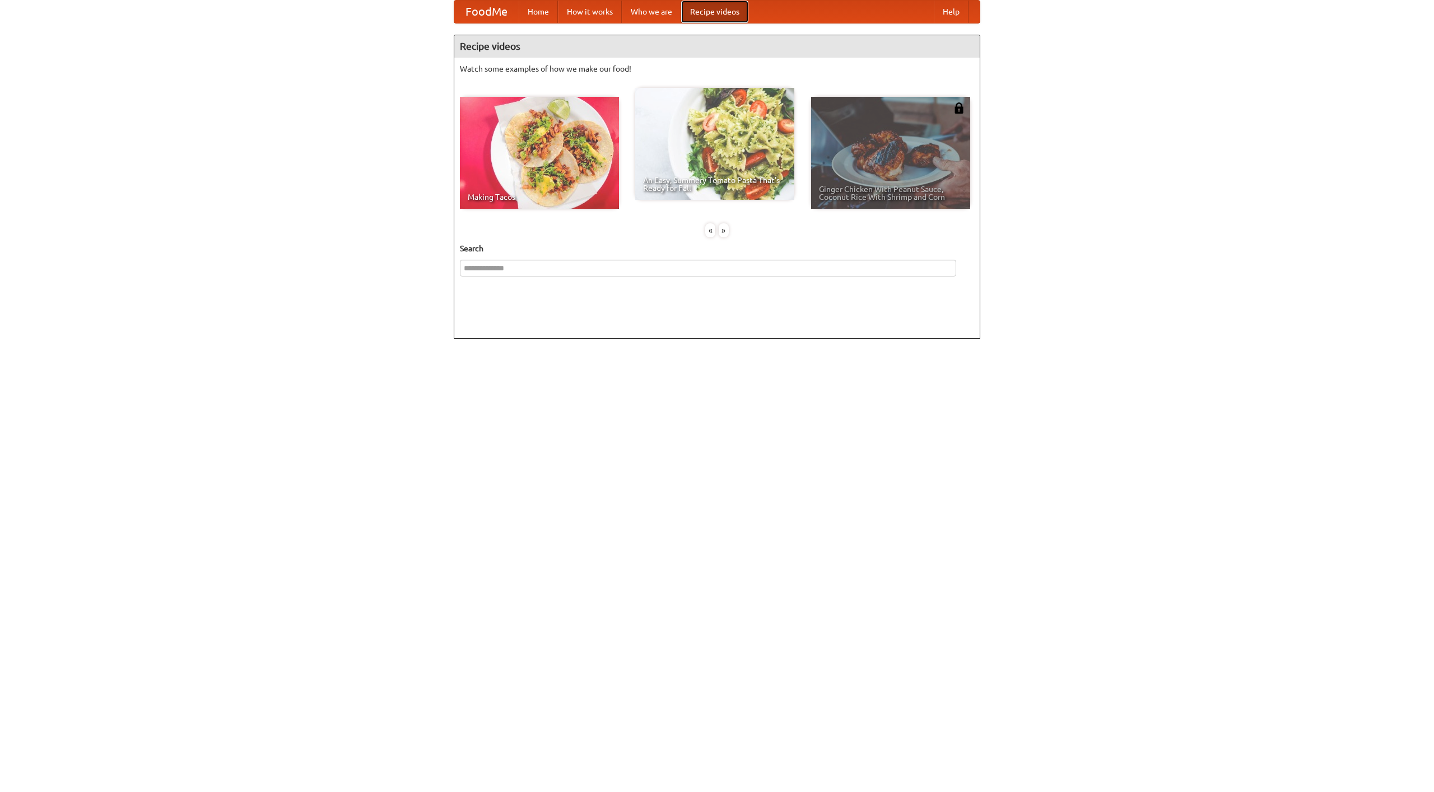 The image size is (1434, 792). What do you see at coordinates (651, 12) in the screenshot?
I see `a: Who we are` at bounding box center [651, 12].